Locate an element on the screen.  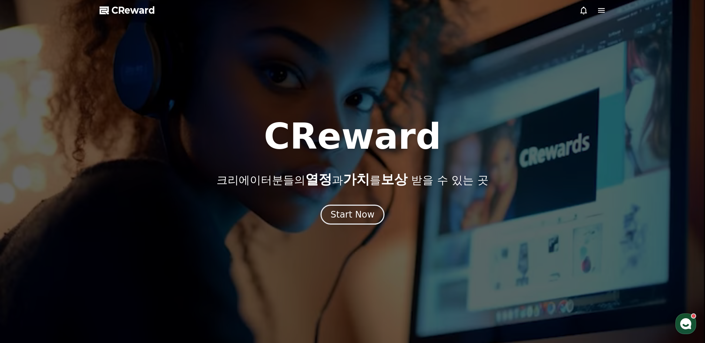
p: 크리에이터분들의 과 를 받을 수 있는 곳 is located at coordinates (352, 179).